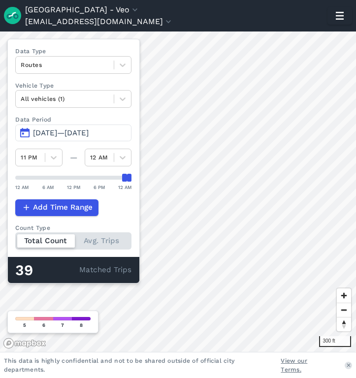 Image resolution: width=356 pixels, height=378 pixels. Describe the element at coordinates (343, 295) in the screenshot. I see `button: Zoom in` at that location.